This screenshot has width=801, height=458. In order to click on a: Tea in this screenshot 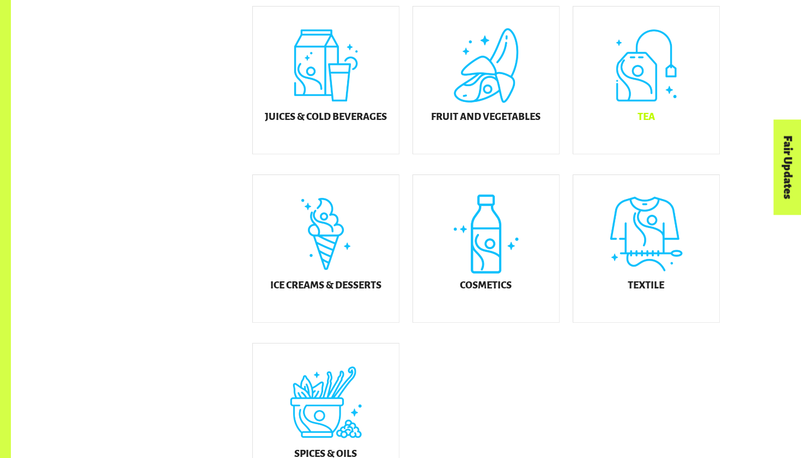, I will do `click(647, 80)`.